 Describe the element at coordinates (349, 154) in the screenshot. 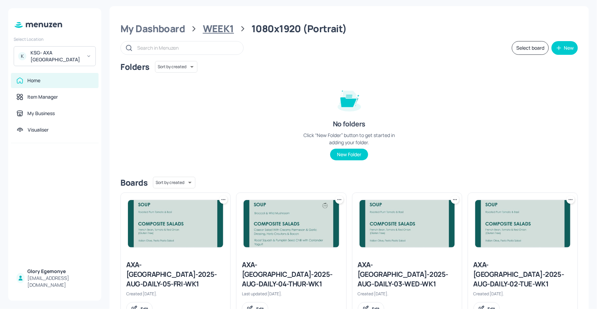

I see `button: New Folder` at that location.